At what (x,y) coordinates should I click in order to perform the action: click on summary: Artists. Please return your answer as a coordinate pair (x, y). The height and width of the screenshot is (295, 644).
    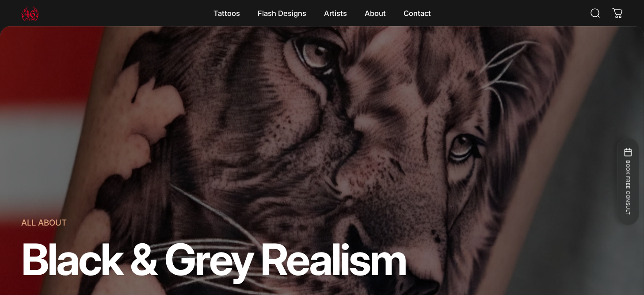
    Looking at the image, I should click on (335, 13).